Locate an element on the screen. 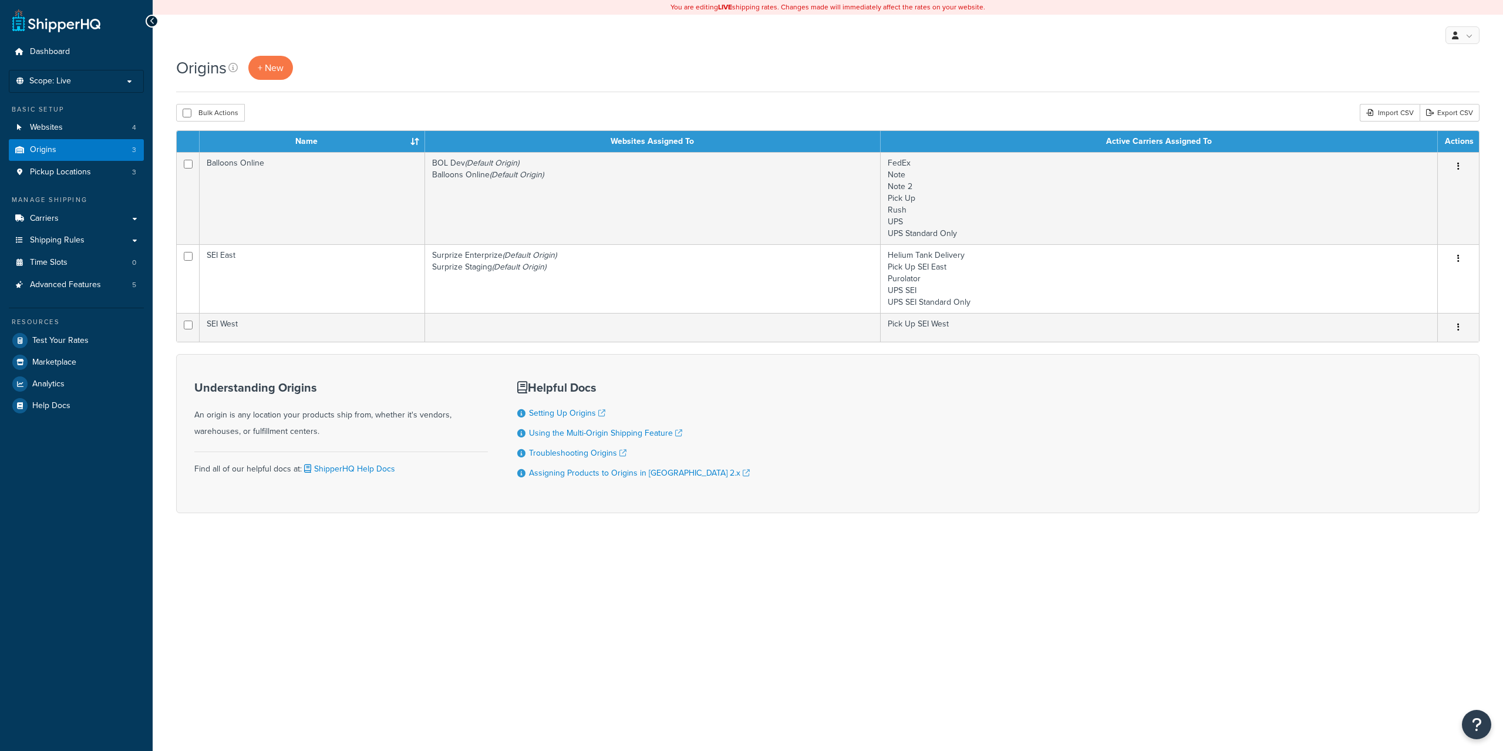  a: Marketplace is located at coordinates (76, 362).